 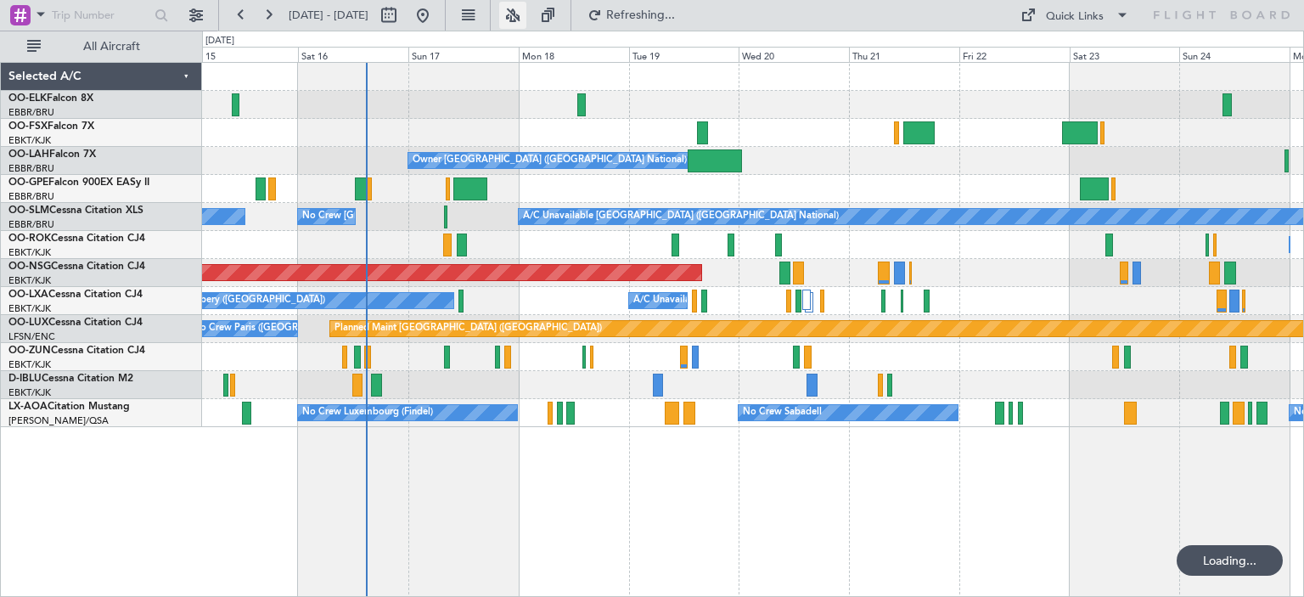 What do you see at coordinates (782, 413) in the screenshot?
I see `div: No Crew Sabadell` at bounding box center [782, 413].